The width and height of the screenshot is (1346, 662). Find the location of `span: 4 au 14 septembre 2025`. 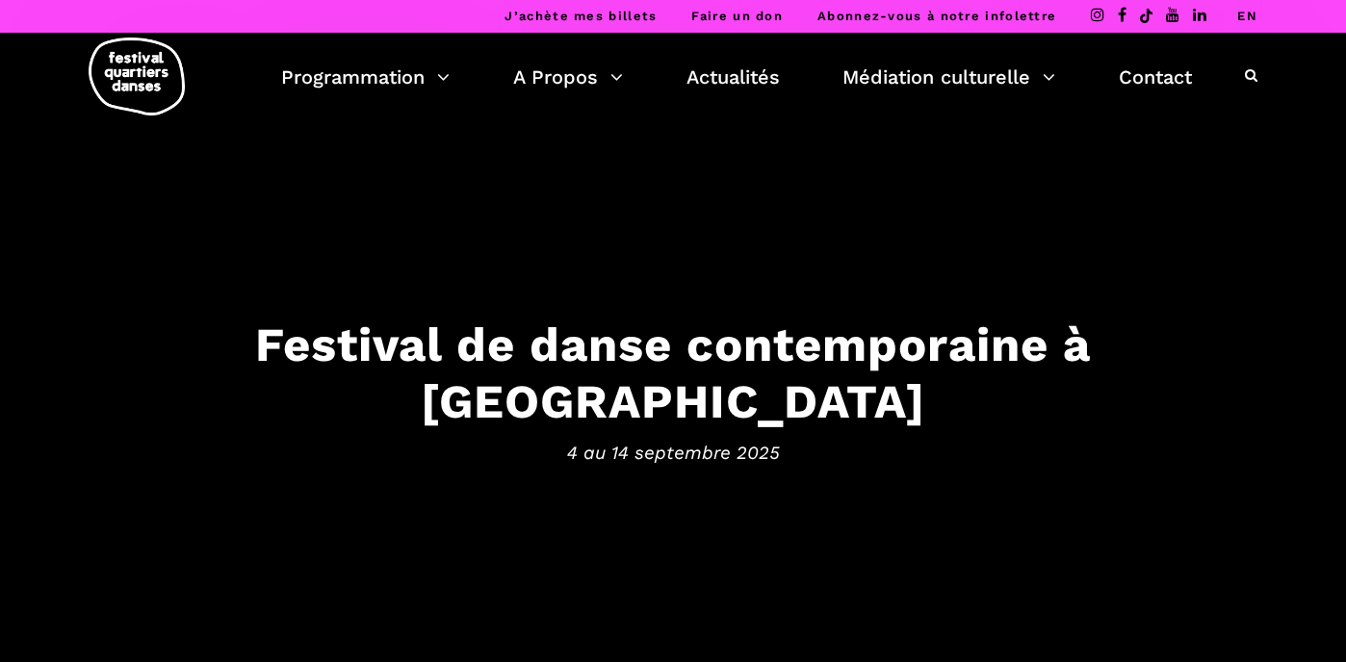

span: 4 au 14 septembre 2025 is located at coordinates (673, 453).